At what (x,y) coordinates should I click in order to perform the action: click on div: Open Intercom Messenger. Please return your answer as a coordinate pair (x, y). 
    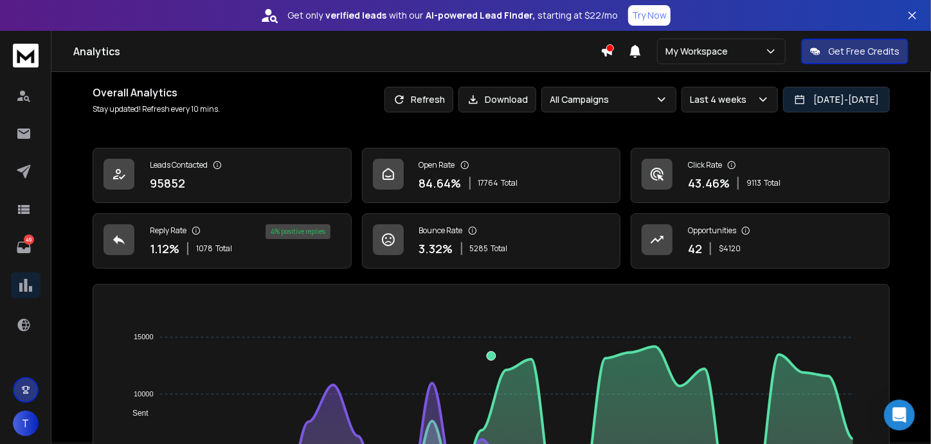
    Looking at the image, I should click on (900, 415).